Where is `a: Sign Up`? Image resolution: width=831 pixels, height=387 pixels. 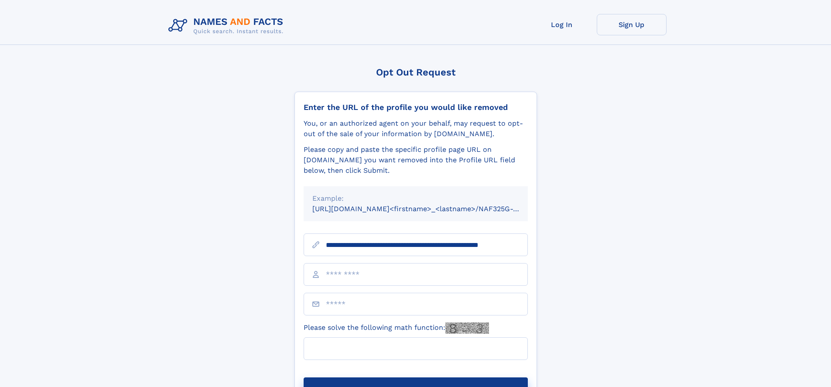
a: Sign Up is located at coordinates (632, 24).